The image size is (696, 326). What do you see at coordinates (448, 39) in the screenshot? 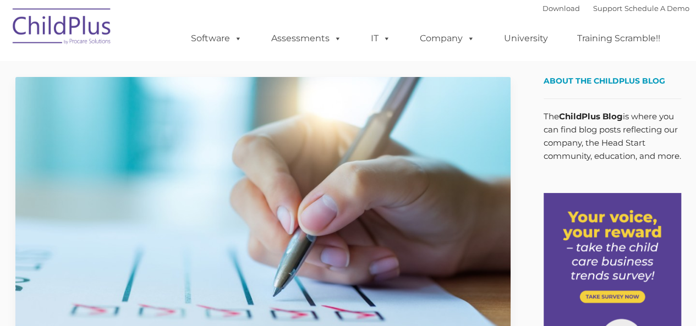
I see `a: Company` at bounding box center [448, 39].